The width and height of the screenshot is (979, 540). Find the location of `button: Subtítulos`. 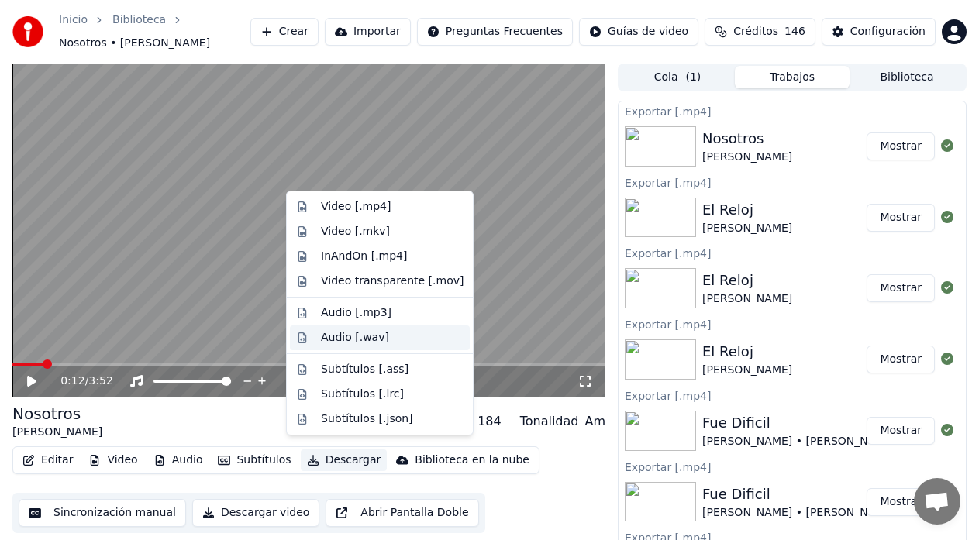

button: Subtítulos is located at coordinates (254, 460).